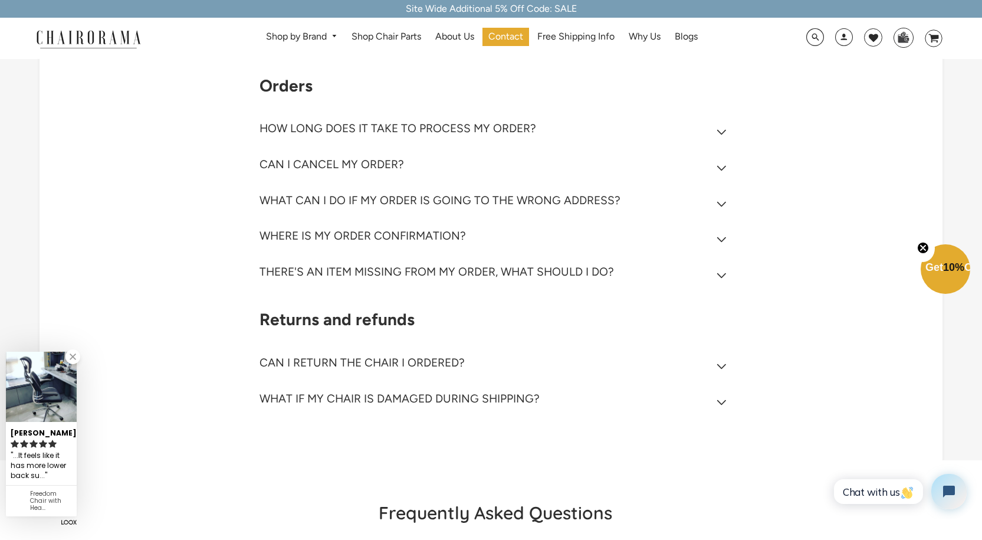 The height and width of the screenshot is (540, 982). What do you see at coordinates (645, 37) in the screenshot?
I see `a: Why Us` at bounding box center [645, 37].